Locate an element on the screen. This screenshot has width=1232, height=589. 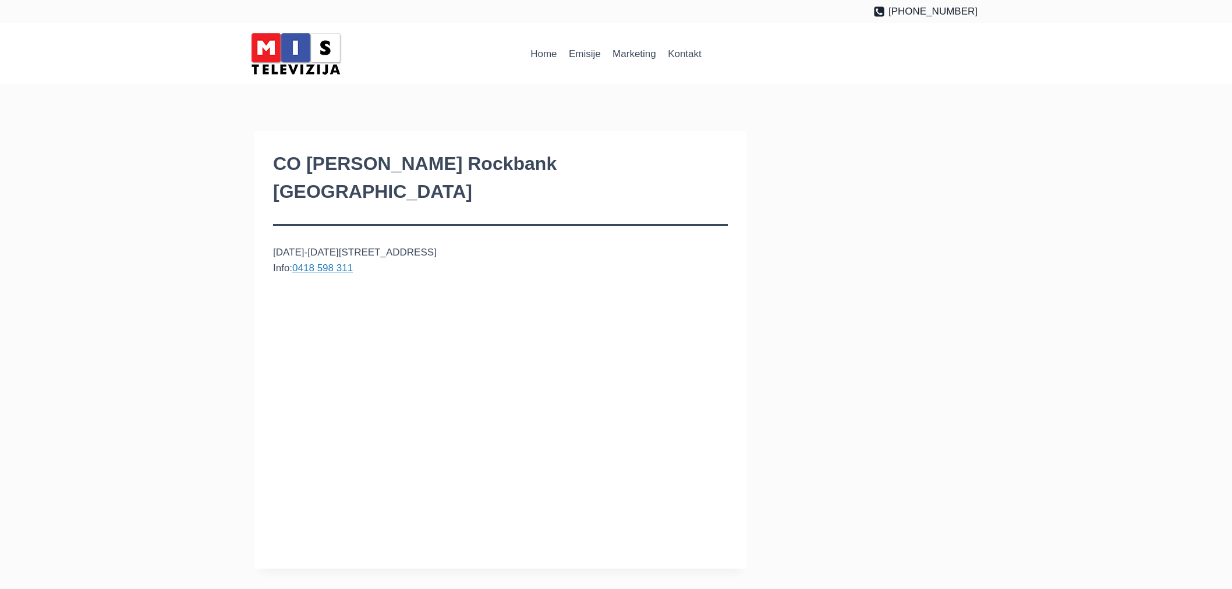
a: Marketing is located at coordinates (634, 54).